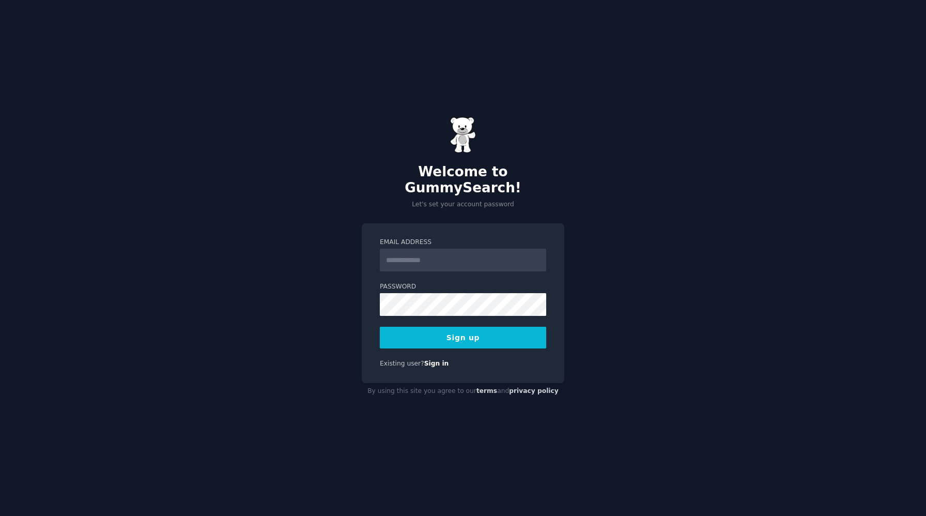 This screenshot has height=516, width=926. Describe the element at coordinates (463, 287) in the screenshot. I see `label: Password` at that location.